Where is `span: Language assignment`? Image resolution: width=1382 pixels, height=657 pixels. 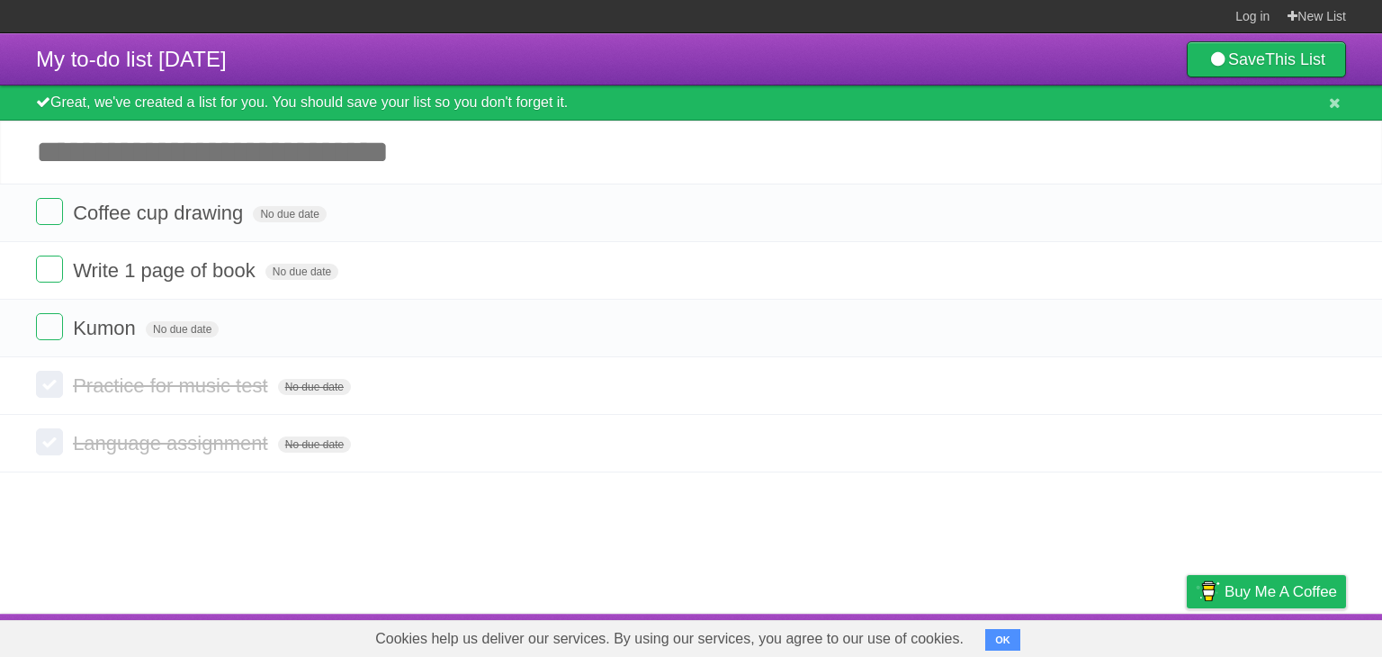 span: Language assignment is located at coordinates (173, 443).